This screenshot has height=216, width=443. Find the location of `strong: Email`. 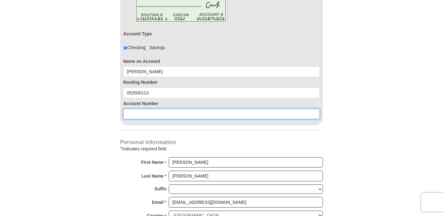

strong: Email is located at coordinates (158, 202).